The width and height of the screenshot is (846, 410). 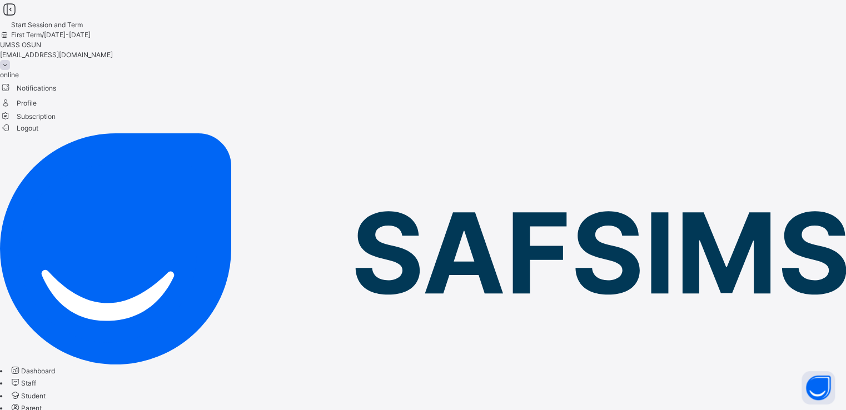 I want to click on span: Staff, so click(x=28, y=383).